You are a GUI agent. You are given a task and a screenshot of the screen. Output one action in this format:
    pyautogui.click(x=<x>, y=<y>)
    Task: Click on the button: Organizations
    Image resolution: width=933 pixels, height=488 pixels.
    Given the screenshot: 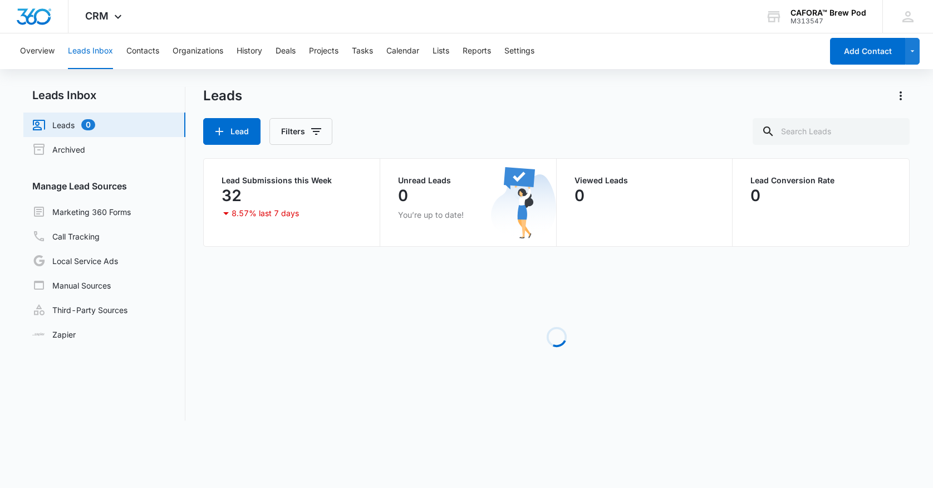 What is the action you would take?
    pyautogui.click(x=198, y=51)
    